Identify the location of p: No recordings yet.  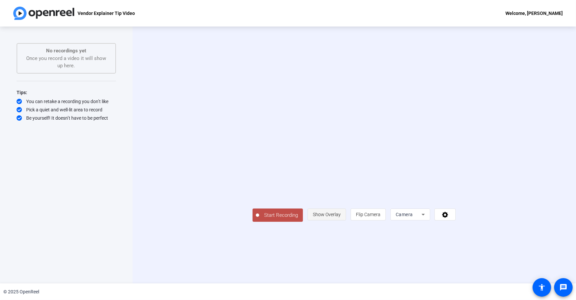
(66, 51).